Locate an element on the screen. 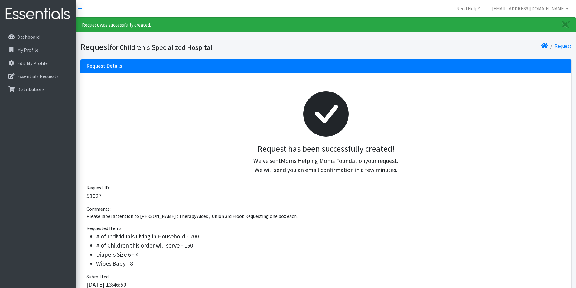 The image size is (576, 288). a: Need Help? is located at coordinates (468, 8).